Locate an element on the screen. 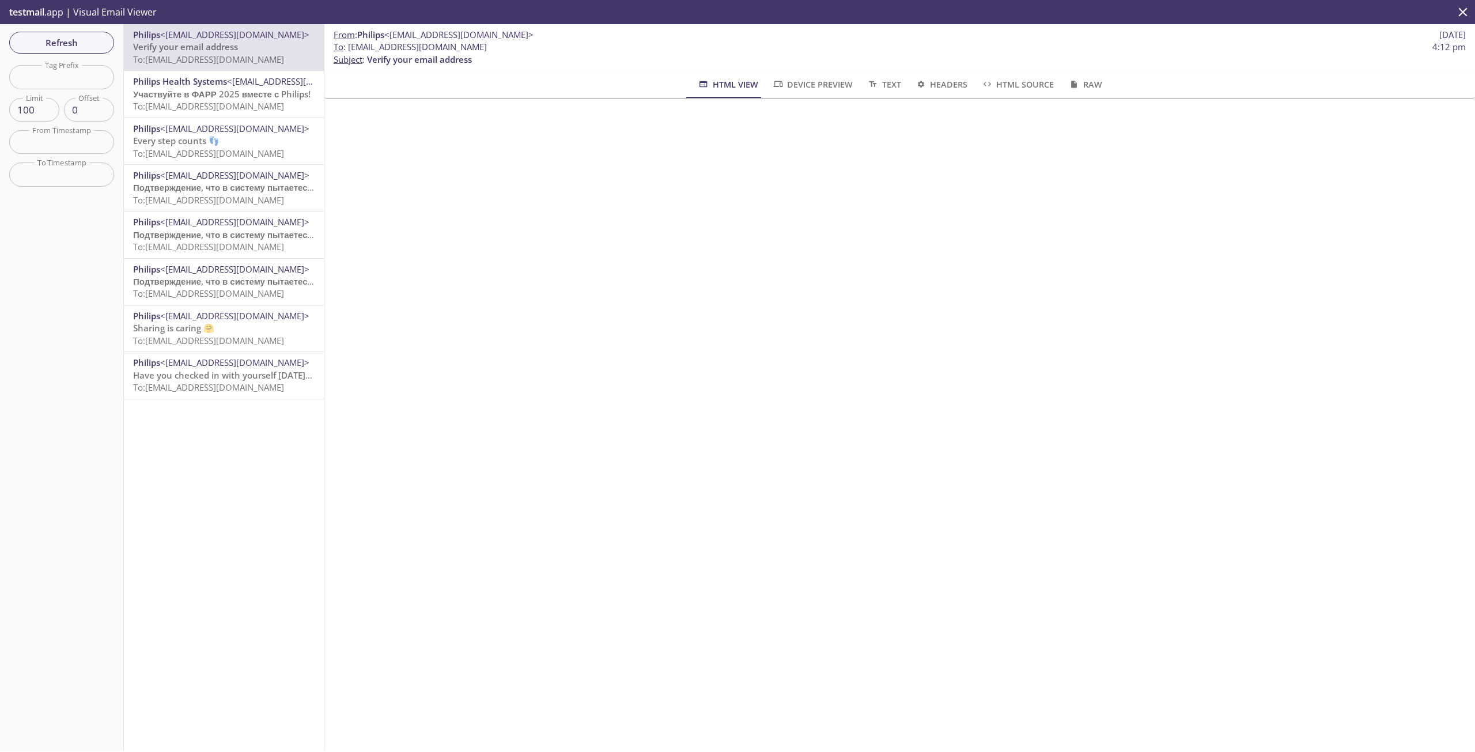 The image size is (1475, 752). span: Участвуйте в ФАРР 2025 вместе с Philips! is located at coordinates (222, 94).